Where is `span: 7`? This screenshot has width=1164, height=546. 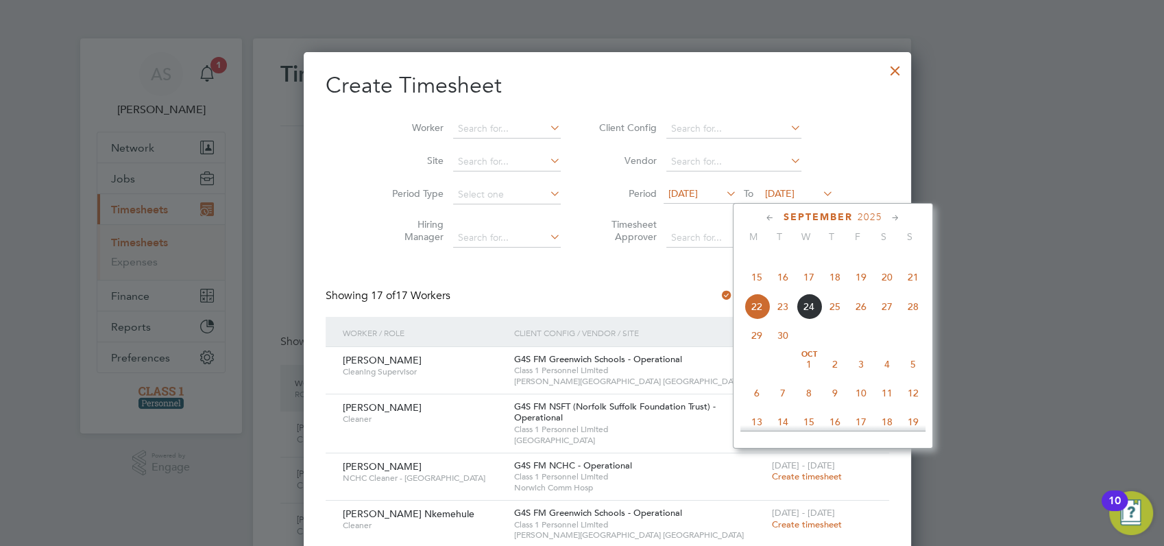
span: 7 is located at coordinates (783, 393).